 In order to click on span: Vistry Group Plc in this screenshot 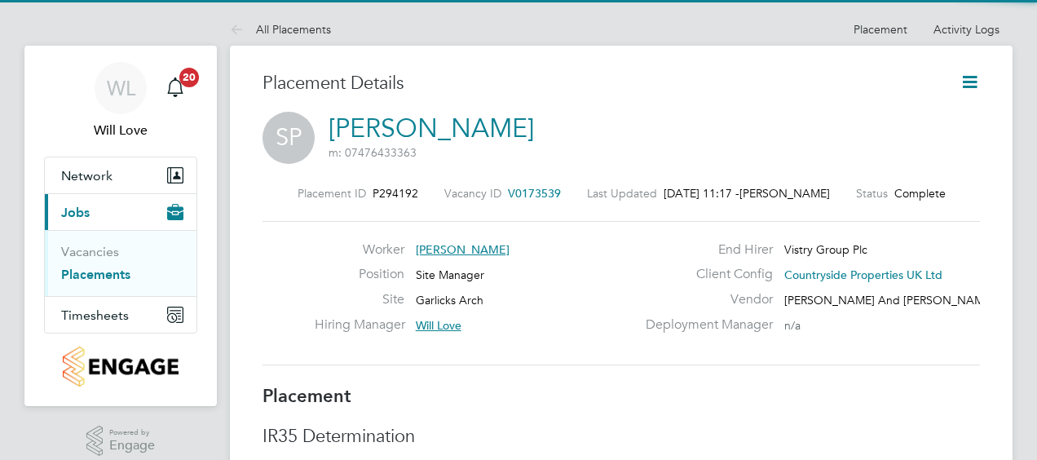, I will do `click(826, 249)`.